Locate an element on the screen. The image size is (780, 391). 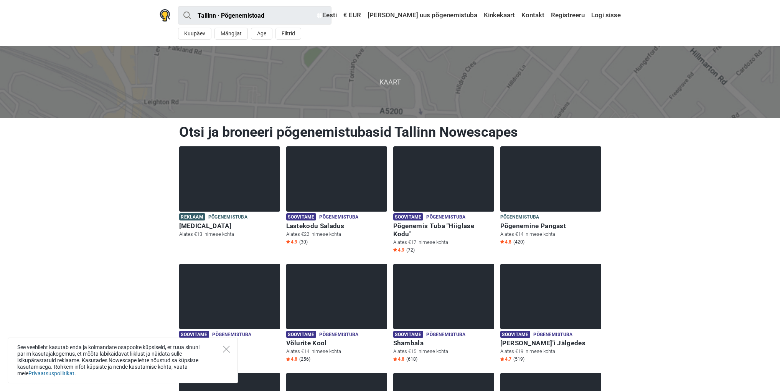
a: € EUR is located at coordinates (352, 15).